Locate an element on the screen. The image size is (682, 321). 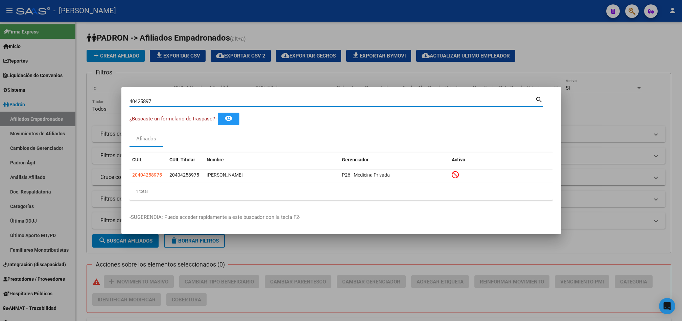
datatable-header-cell: Activo is located at coordinates (501, 160).